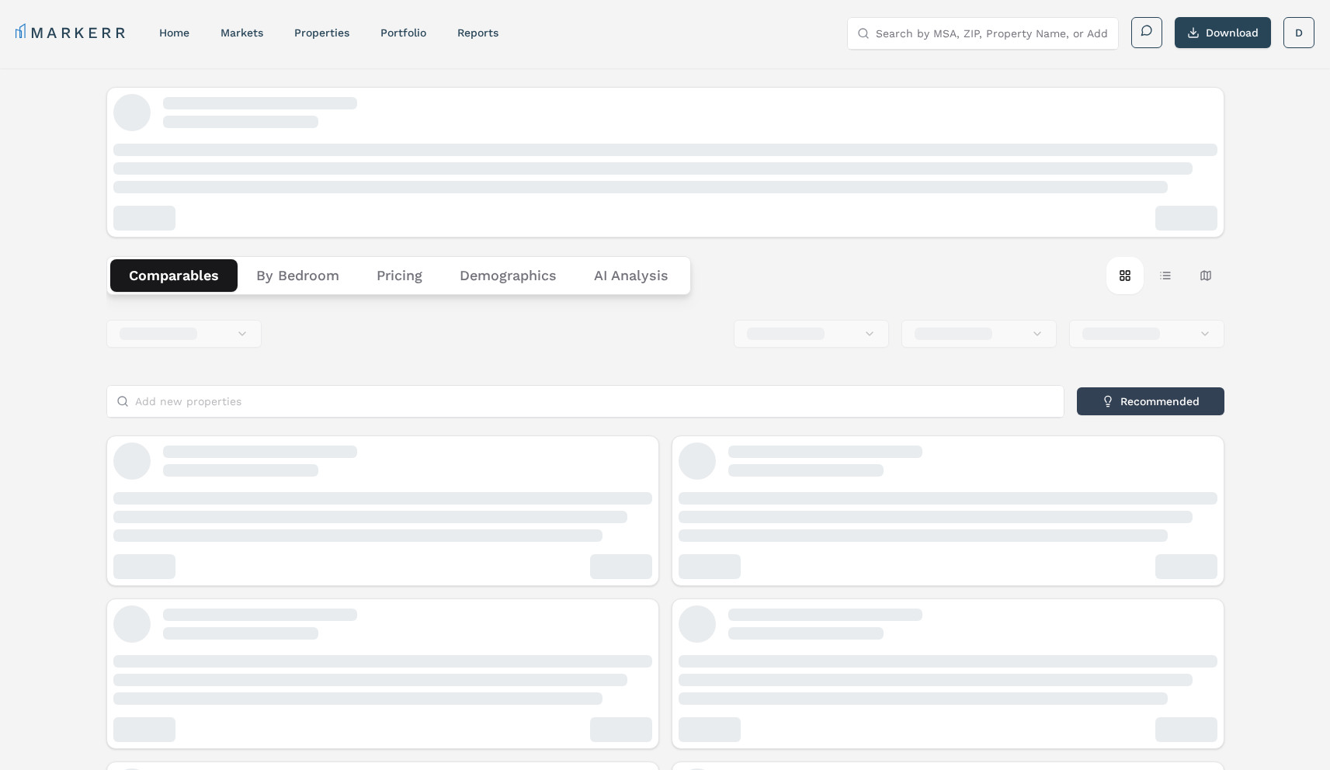 This screenshot has width=1330, height=770. Describe the element at coordinates (241, 33) in the screenshot. I see `a: markets` at that location.